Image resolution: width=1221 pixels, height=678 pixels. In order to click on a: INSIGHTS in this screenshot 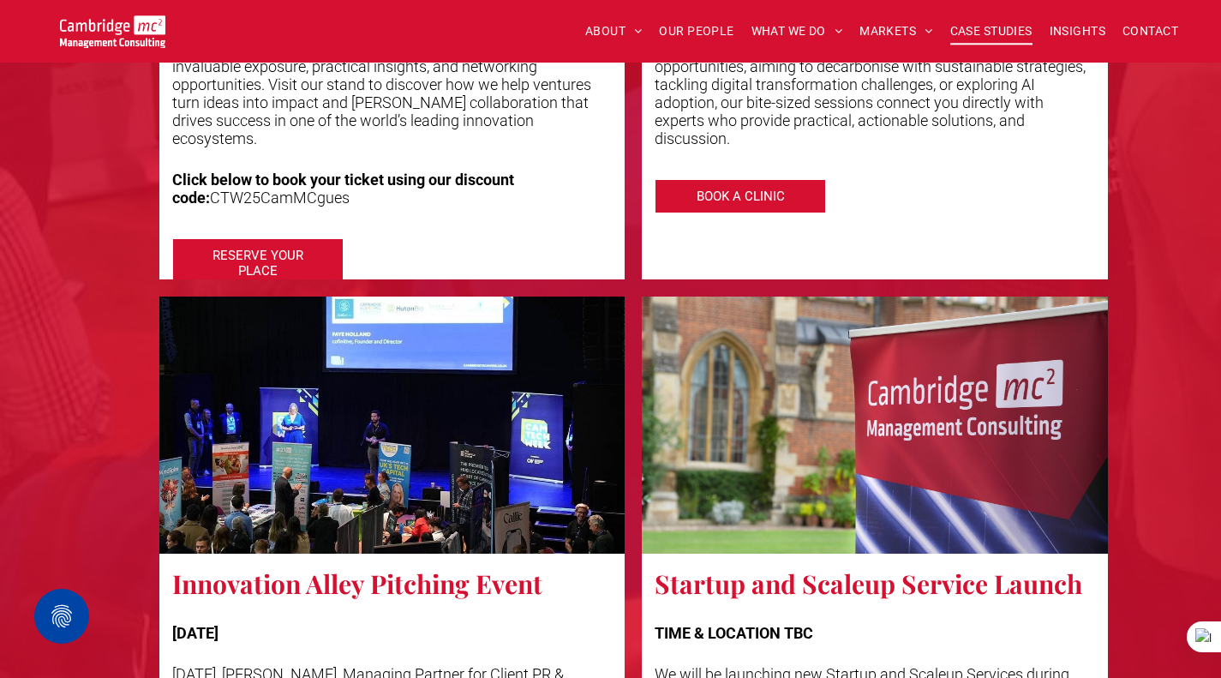, I will do `click(1077, 31)`.